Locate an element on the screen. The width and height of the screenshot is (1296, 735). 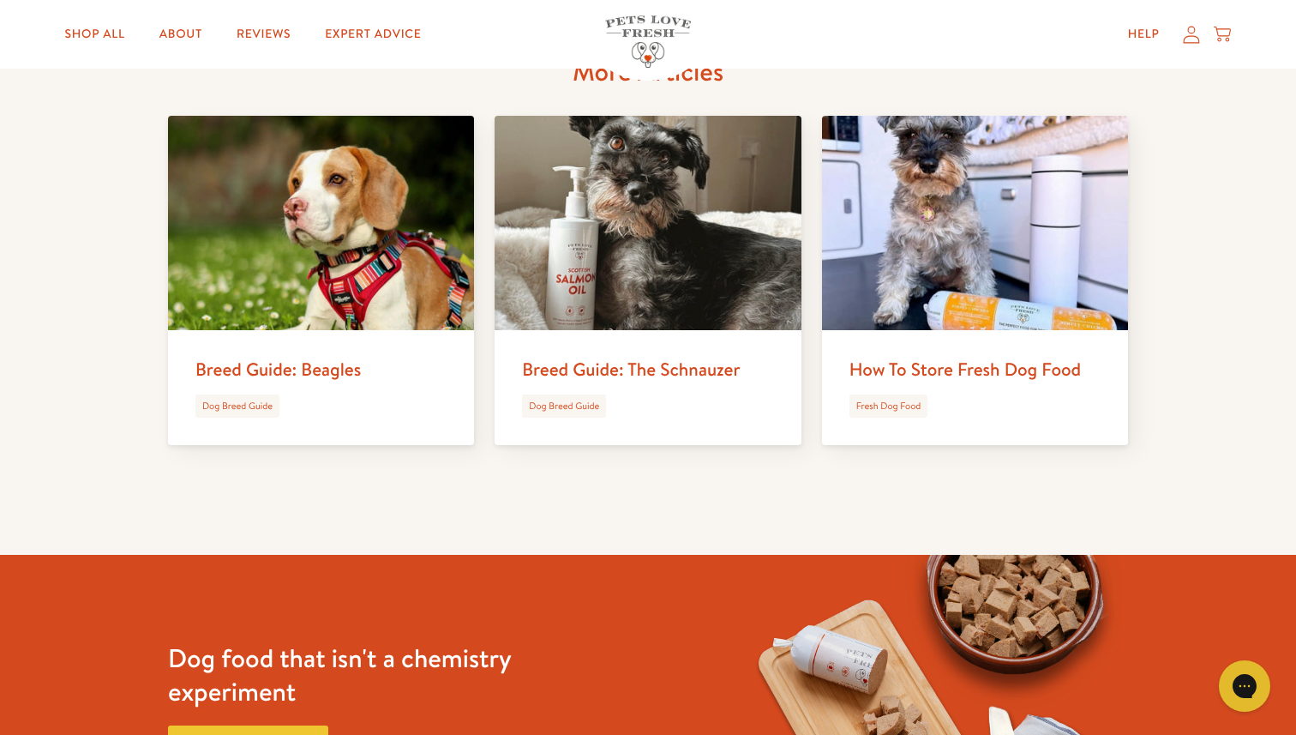
img: Breed Guide: The Schnauzer is located at coordinates (647, 223).